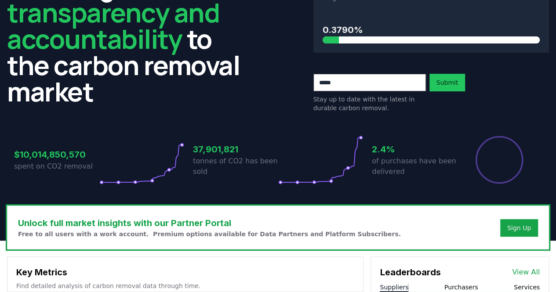 This screenshot has width=556, height=292. What do you see at coordinates (526, 287) in the screenshot?
I see `button: Services` at bounding box center [526, 287].